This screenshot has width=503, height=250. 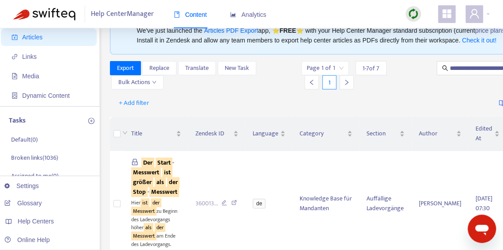 What do you see at coordinates (125, 68) in the screenshot?
I see `button: Export` at bounding box center [125, 68].